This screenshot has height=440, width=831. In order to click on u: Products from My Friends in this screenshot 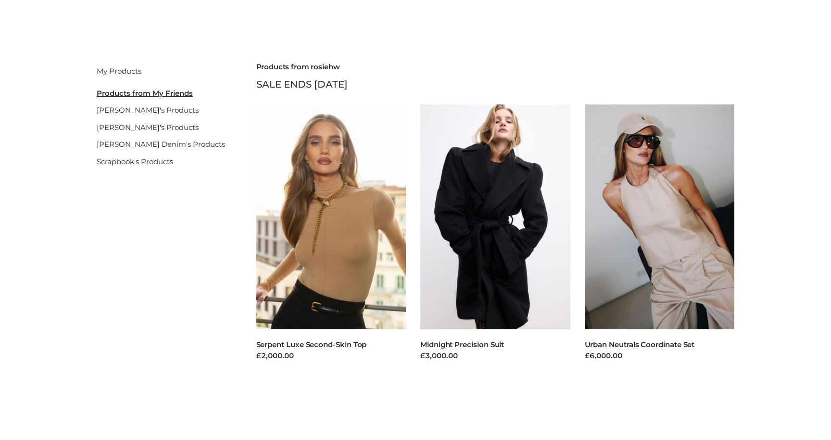, I will do `click(145, 93)`.